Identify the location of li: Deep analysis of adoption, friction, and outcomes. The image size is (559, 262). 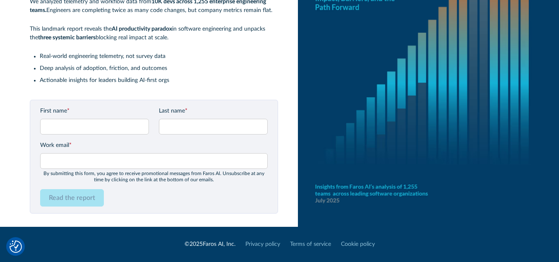
(159, 68).